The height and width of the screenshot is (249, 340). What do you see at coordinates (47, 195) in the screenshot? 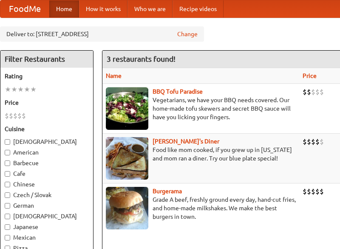
I see `label: Czech / Slovak` at bounding box center [47, 195].